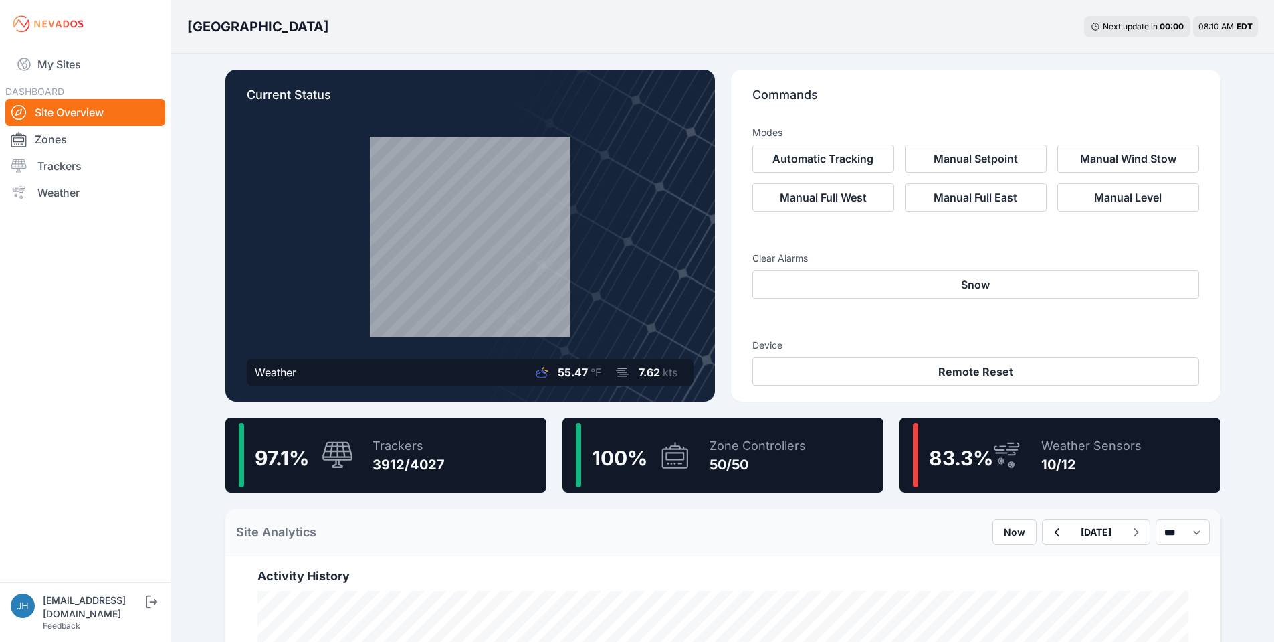 The width and height of the screenshot is (1274, 642). I want to click on a: 83.3%Weather Sensors10/12, so click(1060, 455).